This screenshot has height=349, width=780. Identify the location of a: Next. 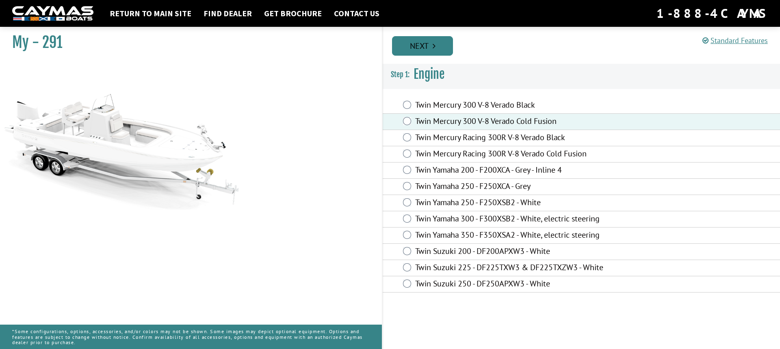
(423, 46).